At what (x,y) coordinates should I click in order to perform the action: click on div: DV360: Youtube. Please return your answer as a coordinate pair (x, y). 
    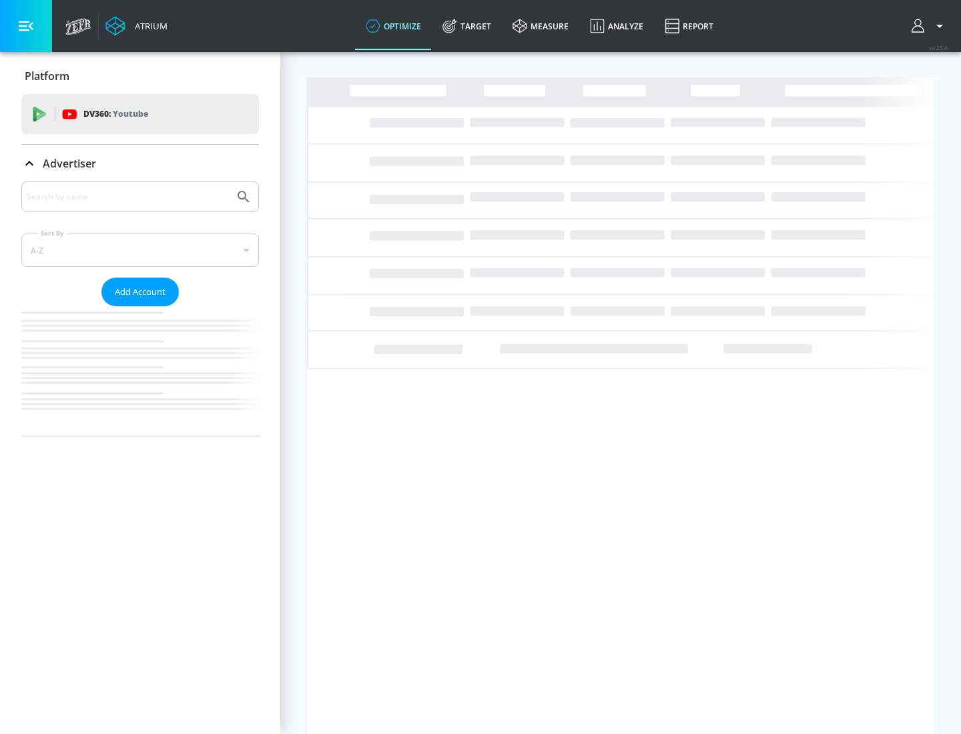
    Looking at the image, I should click on (140, 114).